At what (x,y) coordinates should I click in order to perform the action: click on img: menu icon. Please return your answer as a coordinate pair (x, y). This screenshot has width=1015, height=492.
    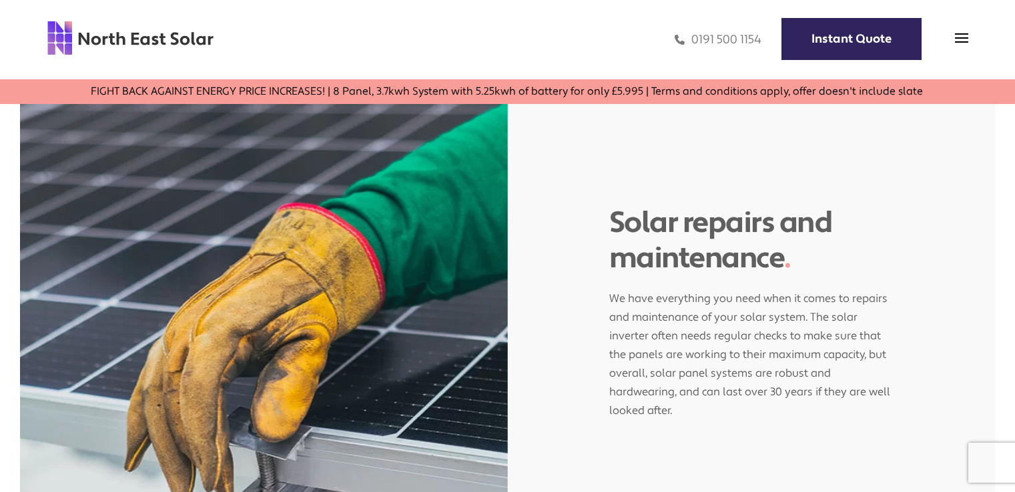
    Looking at the image, I should click on (962, 38).